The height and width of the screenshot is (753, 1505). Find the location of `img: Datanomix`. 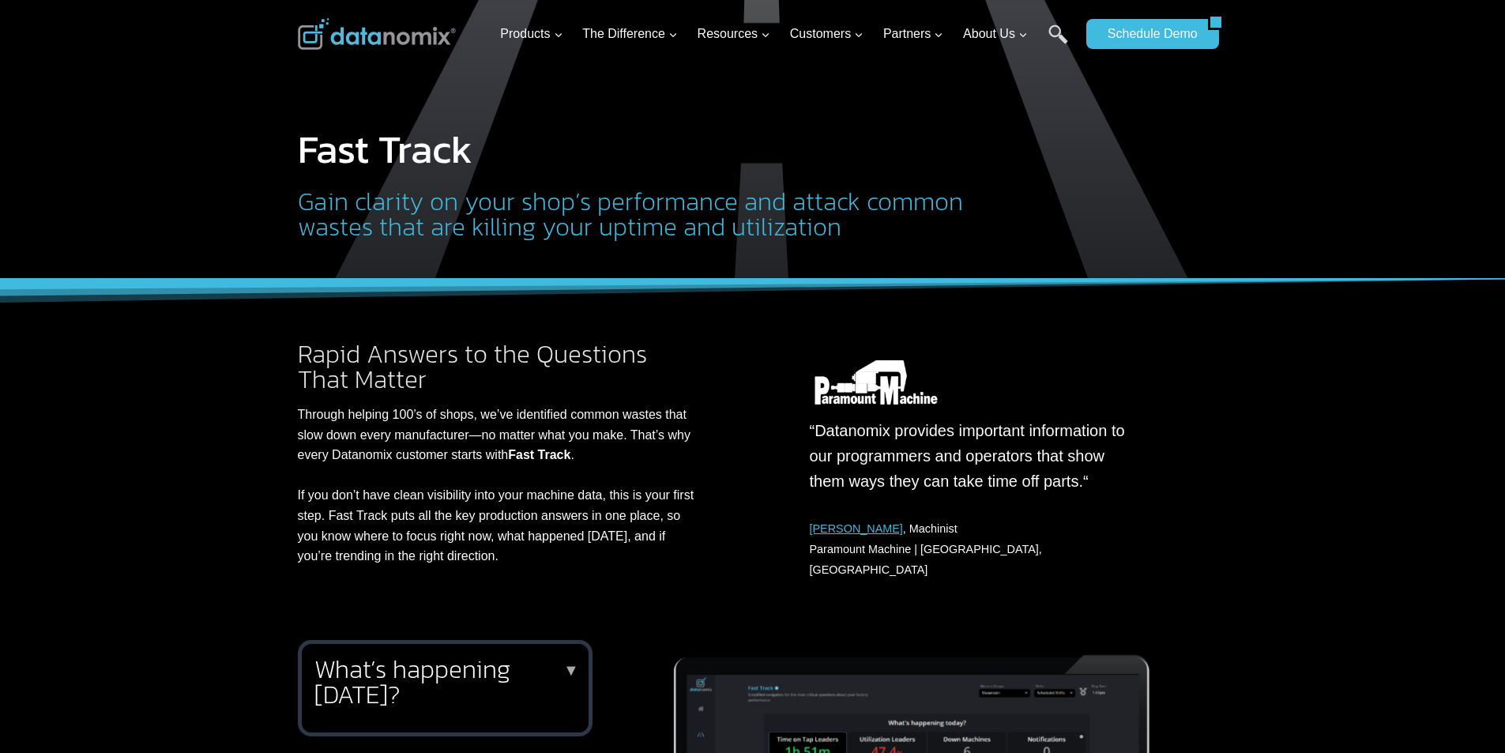

img: Datanomix is located at coordinates (377, 34).